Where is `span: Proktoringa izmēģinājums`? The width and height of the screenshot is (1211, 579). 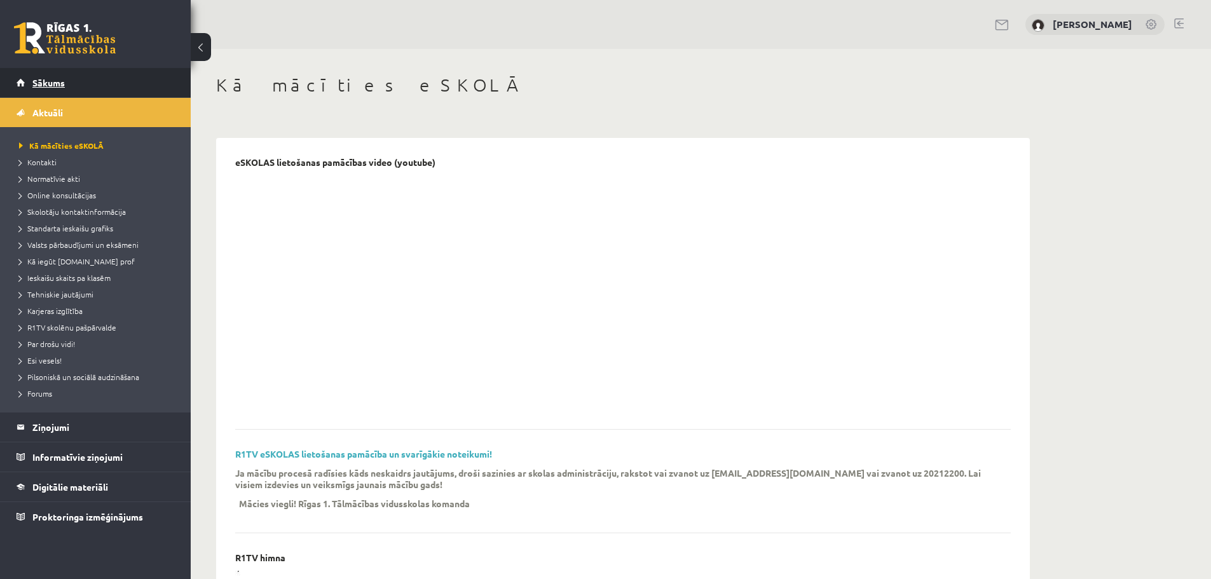
span: Proktoringa izmēģinājums is located at coordinates (88, 517).